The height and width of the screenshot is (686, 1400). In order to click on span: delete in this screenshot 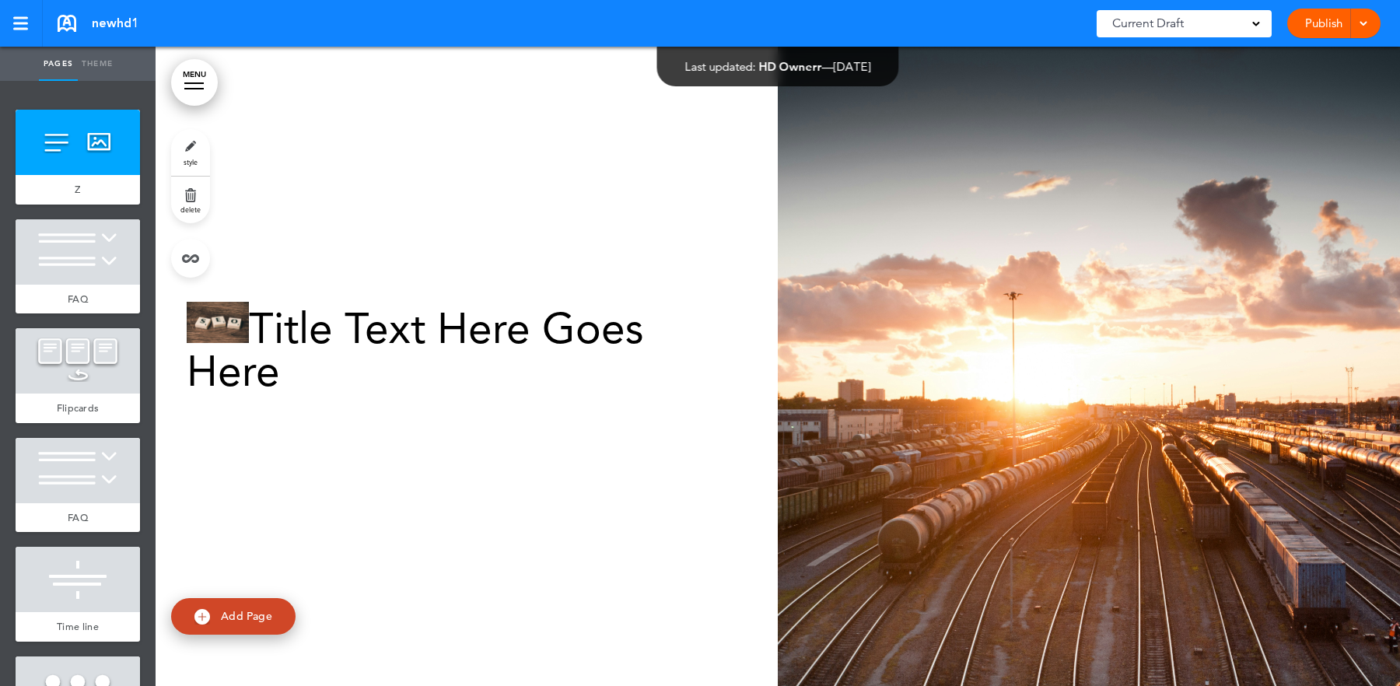, I will do `click(190, 209)`.